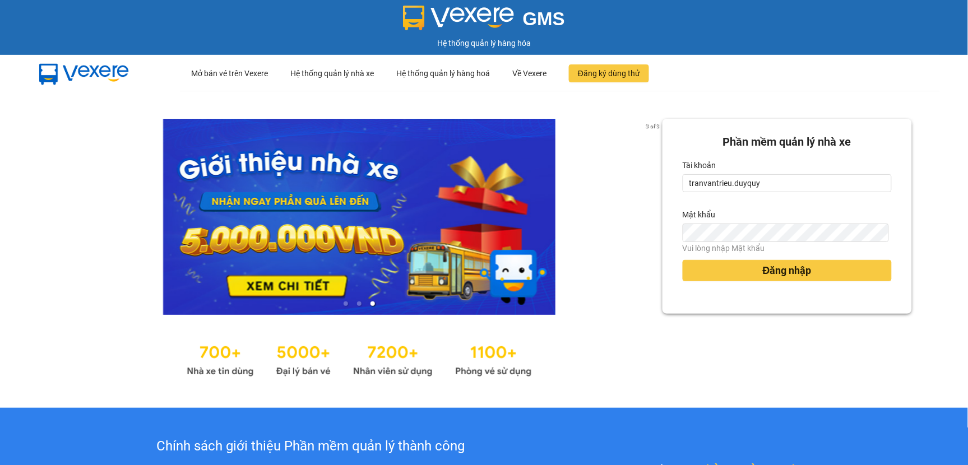 The height and width of the screenshot is (465, 968). I want to click on div: Phần mềm quản lý nhà xe, so click(787, 142).